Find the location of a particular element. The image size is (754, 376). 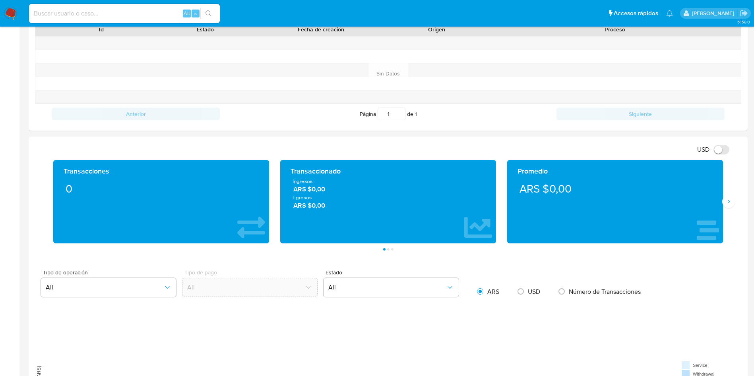

span: Alt is located at coordinates (187, 13).